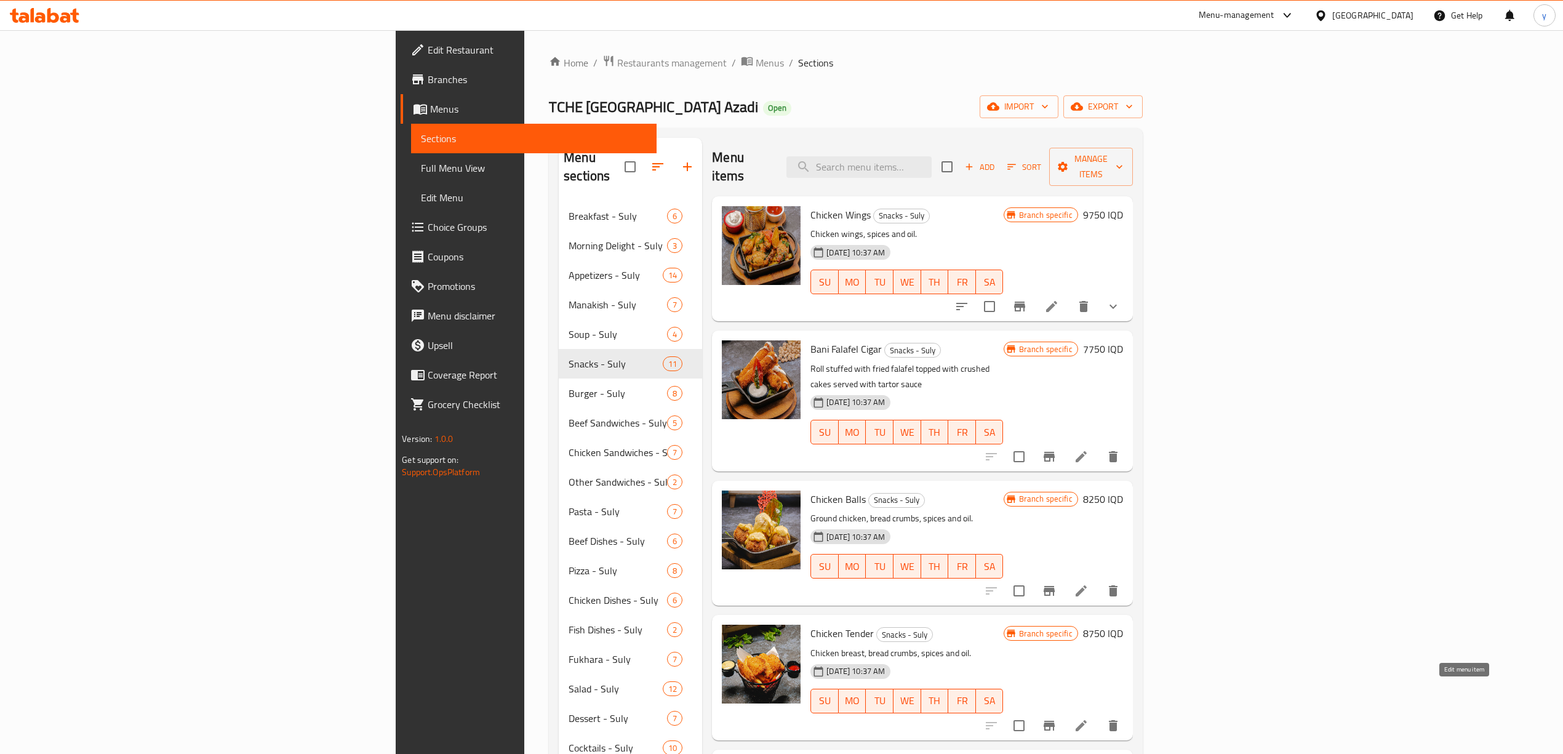 This screenshot has height=754, width=1563. What do you see at coordinates (533, 168) in the screenshot?
I see `a: Full Menu View` at bounding box center [533, 168].